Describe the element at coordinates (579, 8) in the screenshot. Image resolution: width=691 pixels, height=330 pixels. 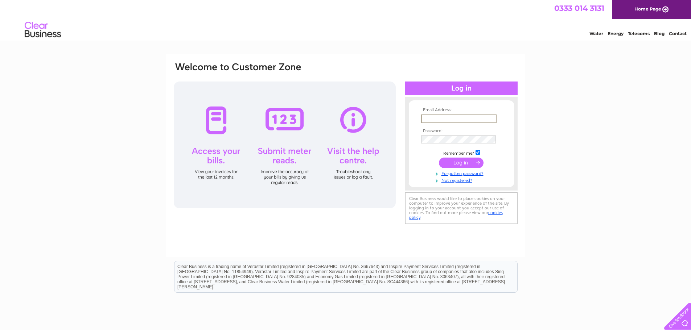
I see `span: 0333 014 3131` at that location.